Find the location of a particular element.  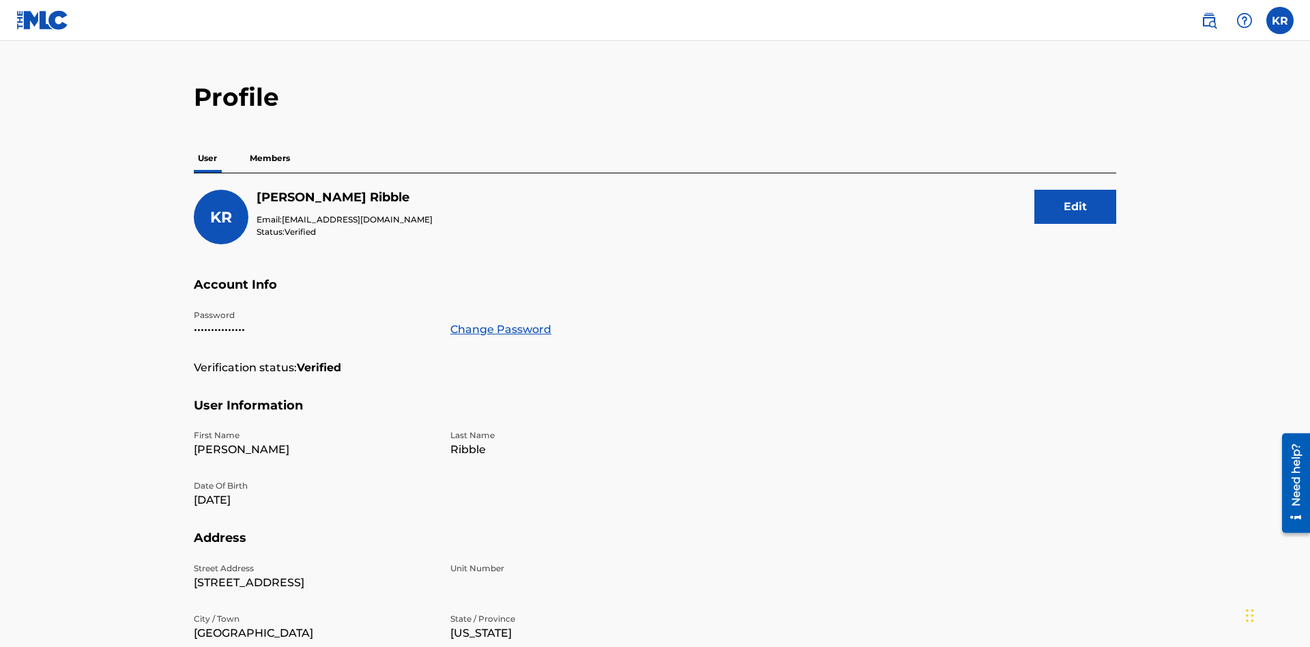

p: User is located at coordinates (207, 158).